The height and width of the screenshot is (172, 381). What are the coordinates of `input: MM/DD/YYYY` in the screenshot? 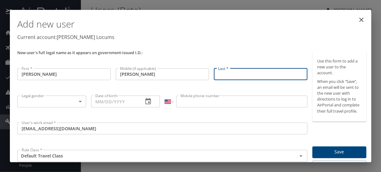 It's located at (115, 101).